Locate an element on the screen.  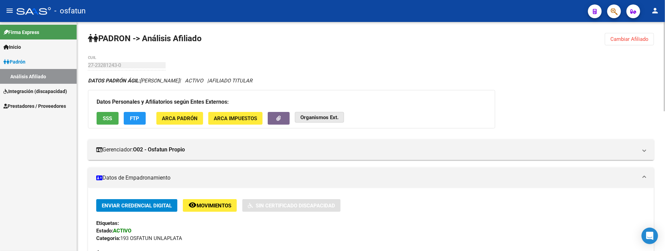
mat-expansion-panel-header: Gerenciador:O02 - Osfatun Propio is located at coordinates (371, 150).